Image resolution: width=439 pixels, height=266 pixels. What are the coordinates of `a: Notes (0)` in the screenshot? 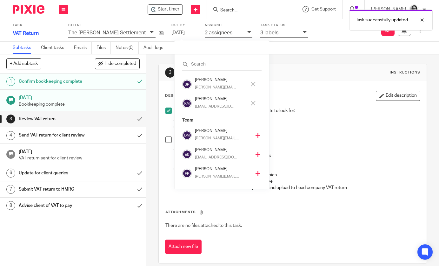 It's located at (127, 48).